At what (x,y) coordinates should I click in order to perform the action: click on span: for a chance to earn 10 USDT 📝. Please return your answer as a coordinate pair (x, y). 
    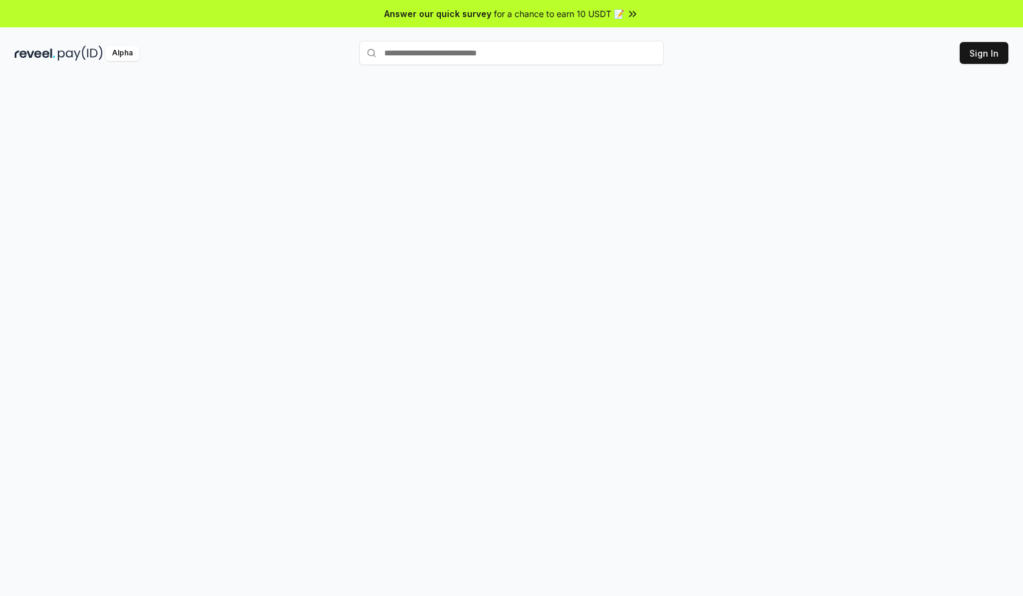
    Looking at the image, I should click on (559, 13).